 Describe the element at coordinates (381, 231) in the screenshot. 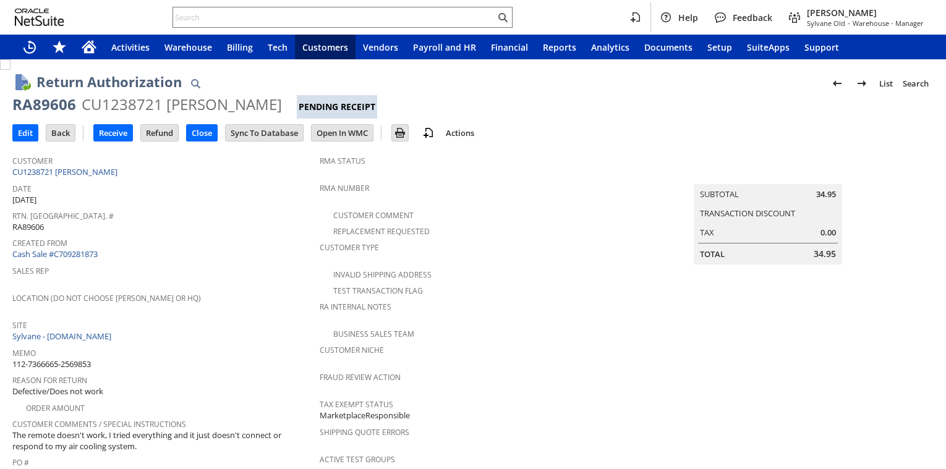

I see `a: Replacement Requested` at that location.